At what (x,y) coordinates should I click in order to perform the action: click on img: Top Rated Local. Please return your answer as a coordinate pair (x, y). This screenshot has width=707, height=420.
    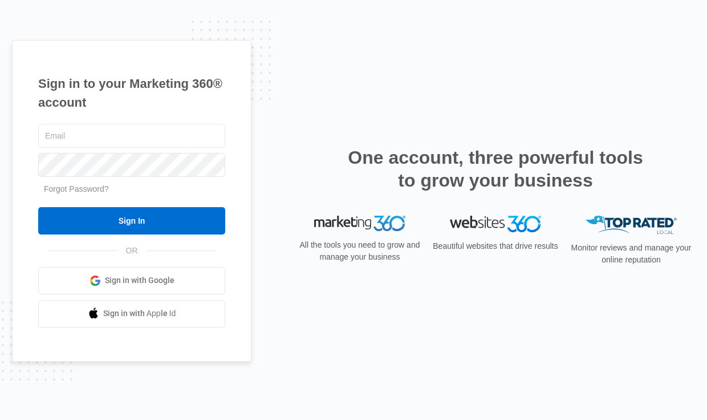
    Looking at the image, I should click on (631, 225).